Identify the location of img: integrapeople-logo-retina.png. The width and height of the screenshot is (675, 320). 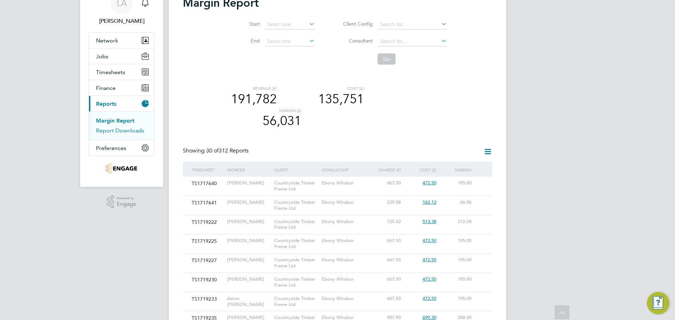
(121, 169).